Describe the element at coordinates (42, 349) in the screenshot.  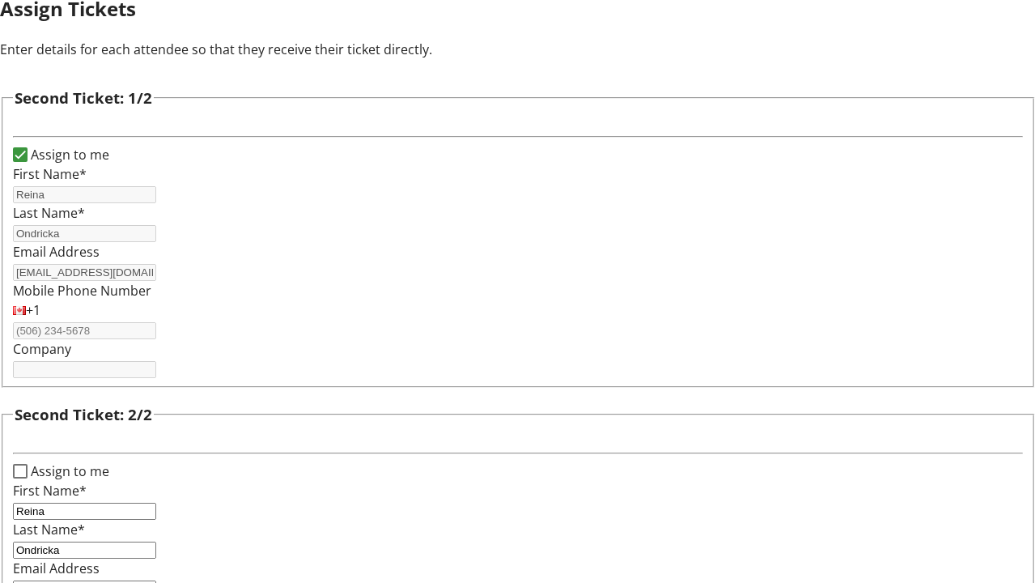
I see `label: Company` at that location.